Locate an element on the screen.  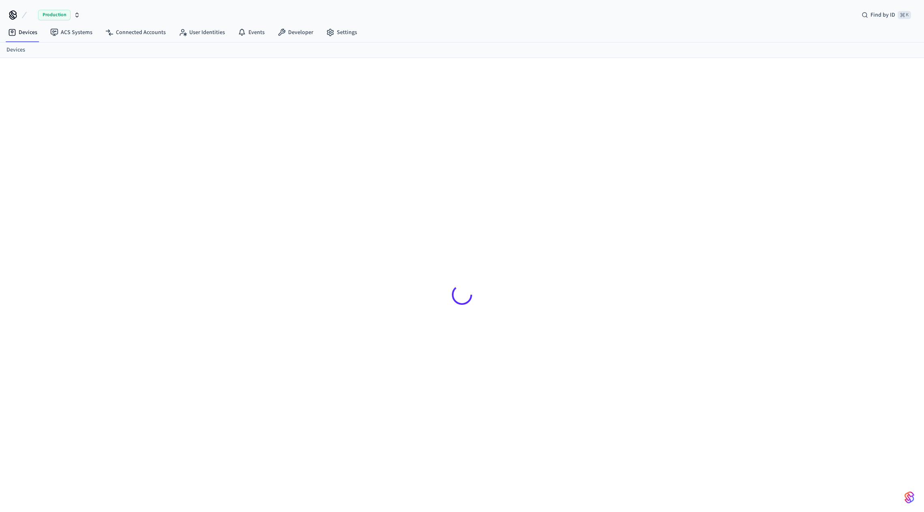
span: Production is located at coordinates (54, 15).